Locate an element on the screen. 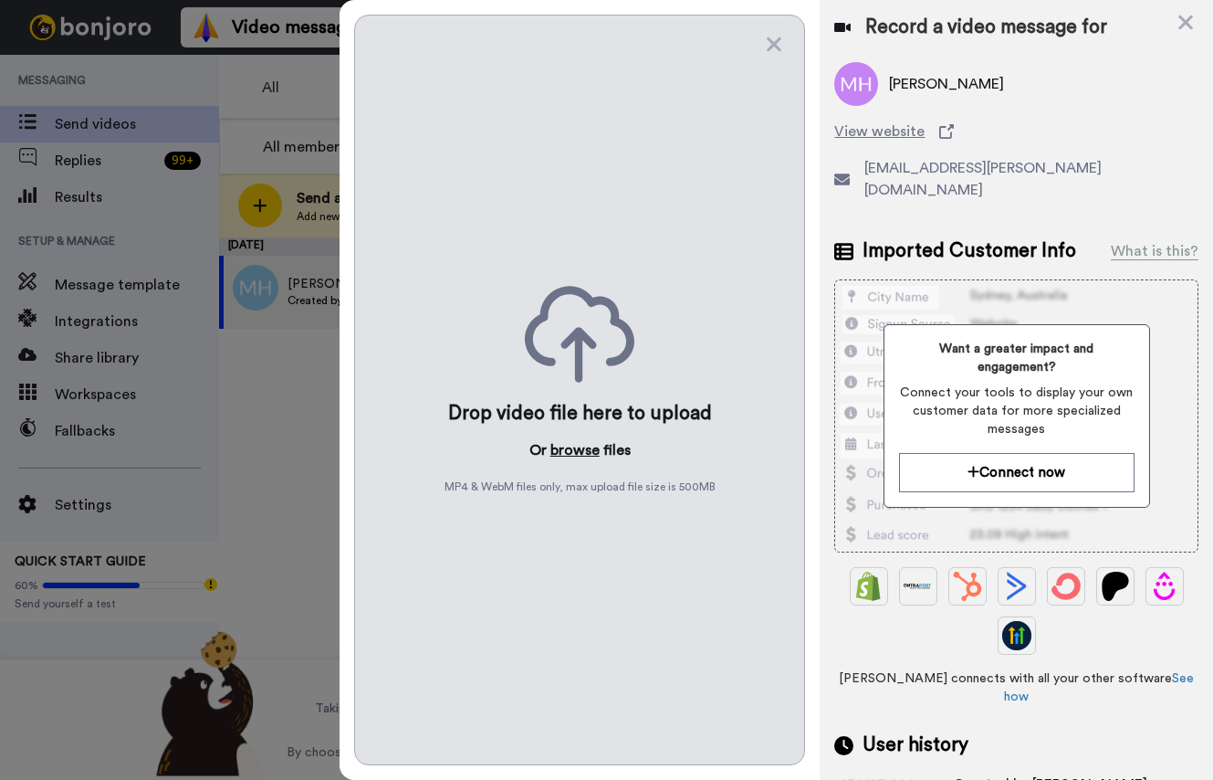  img: Ontraport is located at coordinates (918, 586).